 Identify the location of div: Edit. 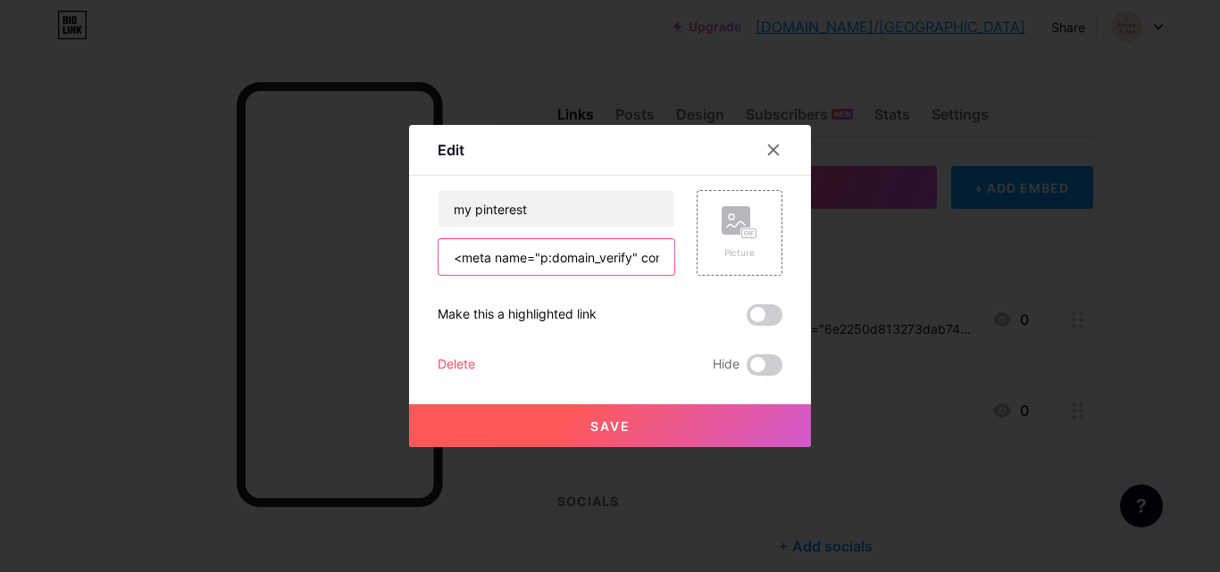
(451, 150).